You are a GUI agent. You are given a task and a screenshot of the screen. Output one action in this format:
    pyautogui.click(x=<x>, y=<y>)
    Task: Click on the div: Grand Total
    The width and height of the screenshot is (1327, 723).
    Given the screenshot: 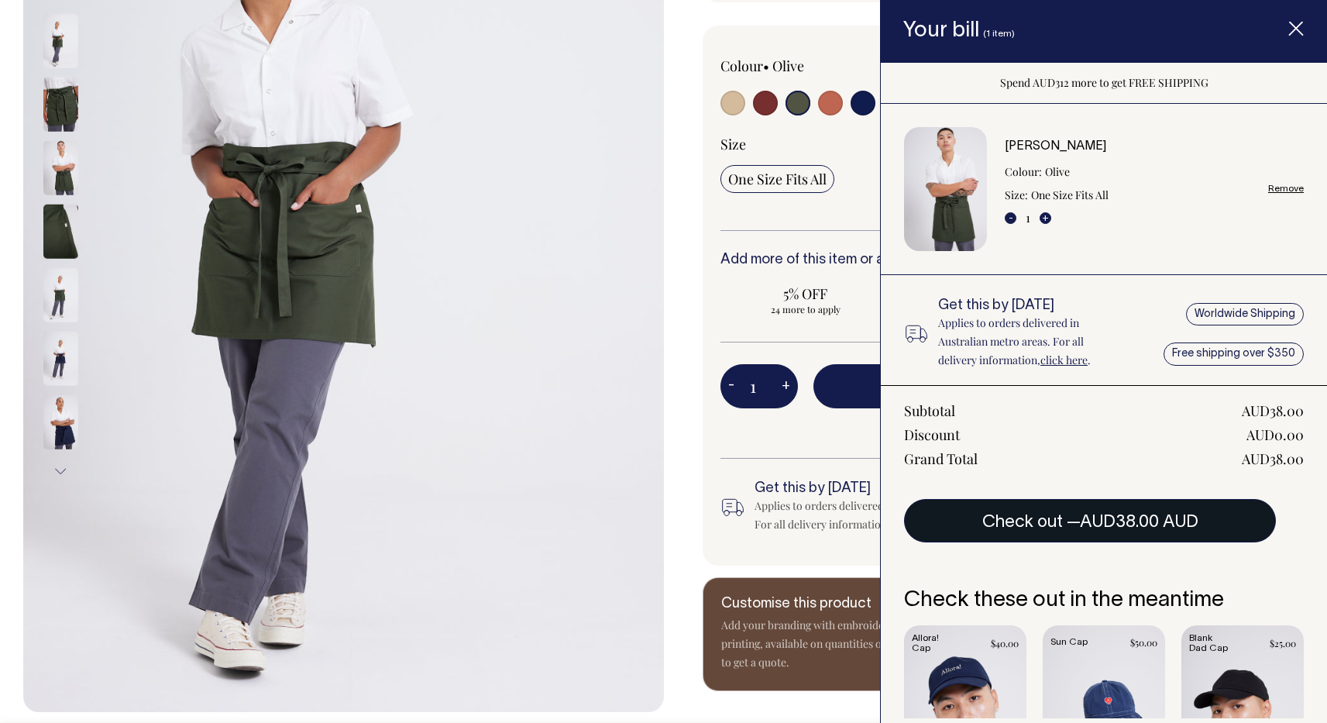 What is the action you would take?
    pyautogui.click(x=941, y=459)
    